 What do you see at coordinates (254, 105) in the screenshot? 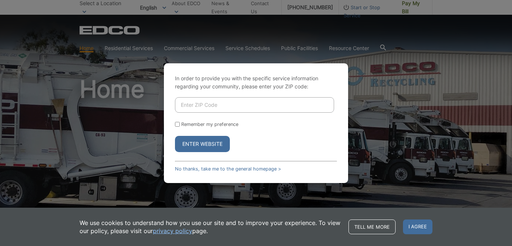
I see `input: Enter ZIP Code` at bounding box center [254, 105].